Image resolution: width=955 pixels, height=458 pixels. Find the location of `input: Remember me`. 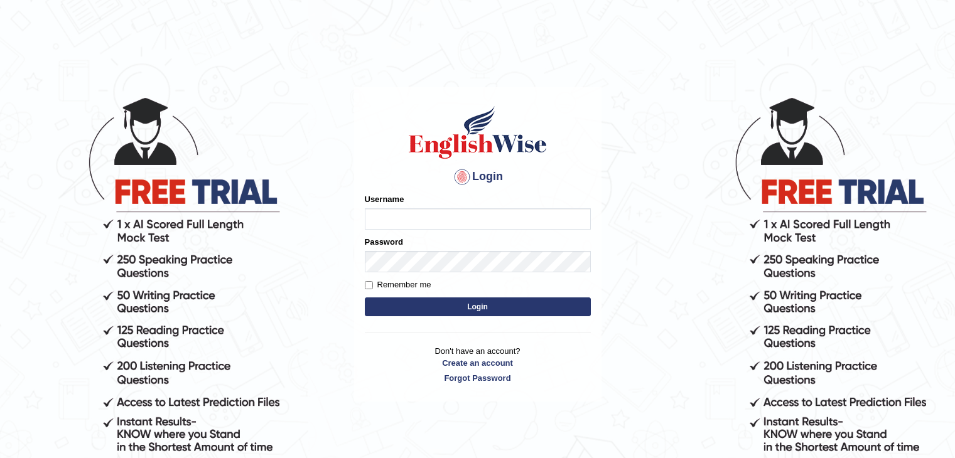

input: Remember me is located at coordinates (369, 285).